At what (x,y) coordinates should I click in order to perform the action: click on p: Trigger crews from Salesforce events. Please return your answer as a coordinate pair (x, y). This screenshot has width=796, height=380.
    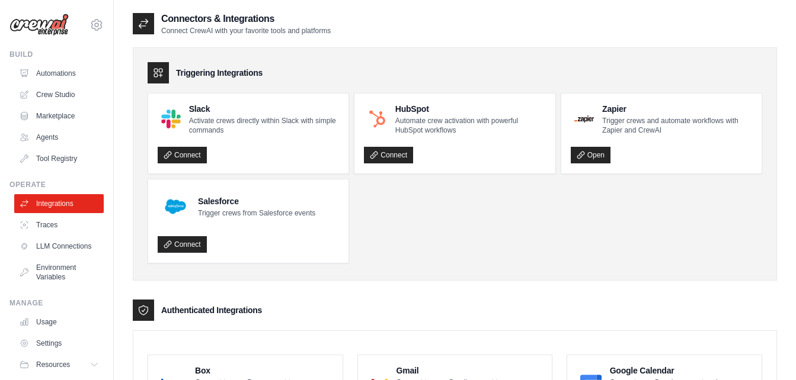
    Looking at the image, I should click on (257, 213).